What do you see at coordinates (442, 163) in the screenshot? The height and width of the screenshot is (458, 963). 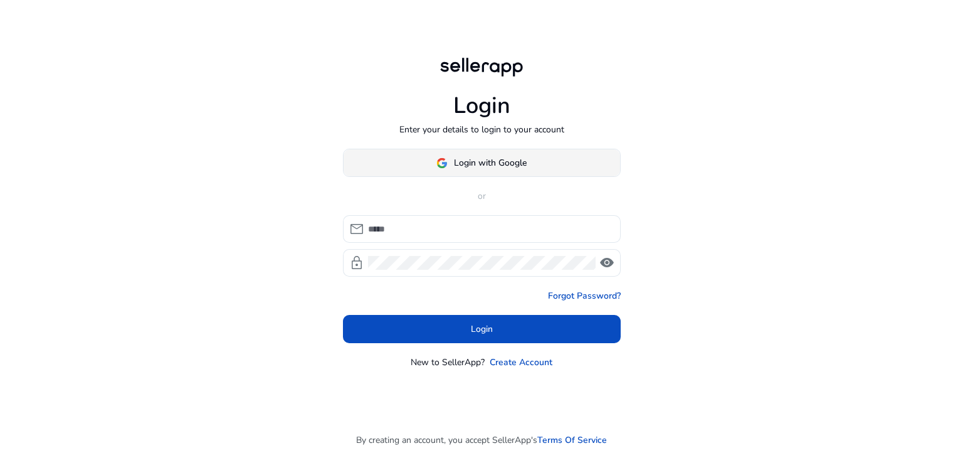 I see `img: google-logo.svg` at bounding box center [442, 163].